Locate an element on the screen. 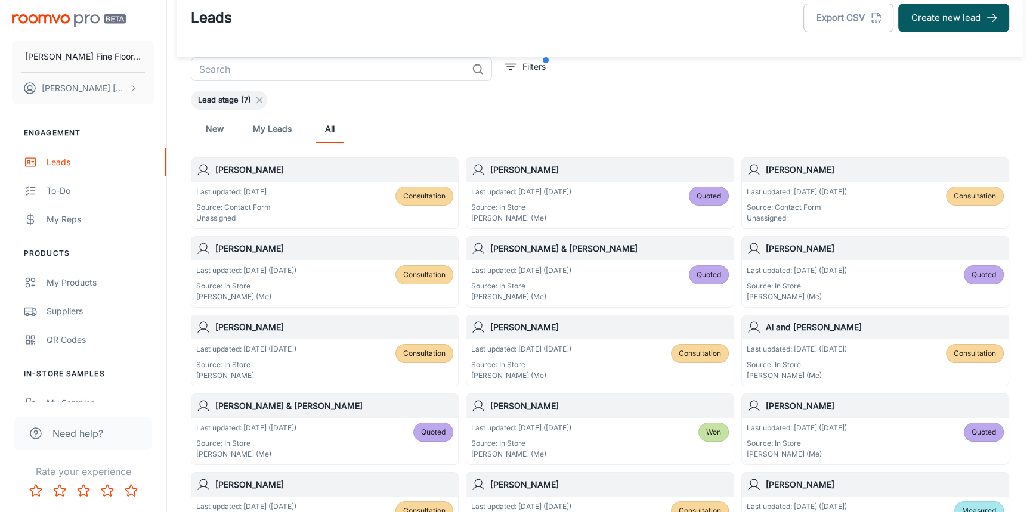  p: Filters is located at coordinates (534, 67).